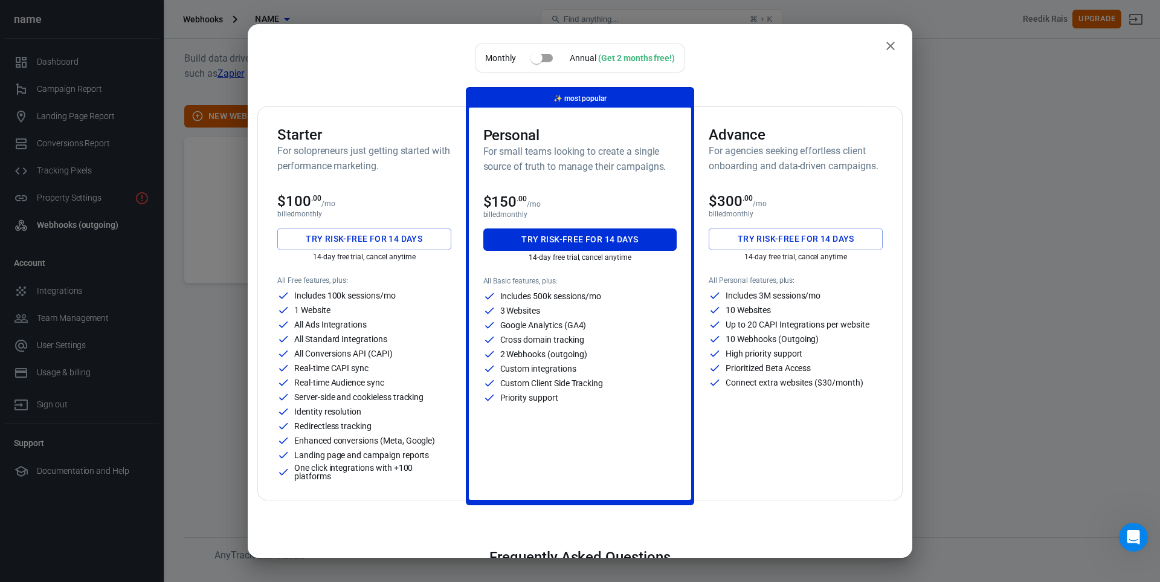 The height and width of the screenshot is (582, 1160). What do you see at coordinates (544, 354) in the screenshot?
I see `p: 2 Webhooks (outgoing)` at bounding box center [544, 354].